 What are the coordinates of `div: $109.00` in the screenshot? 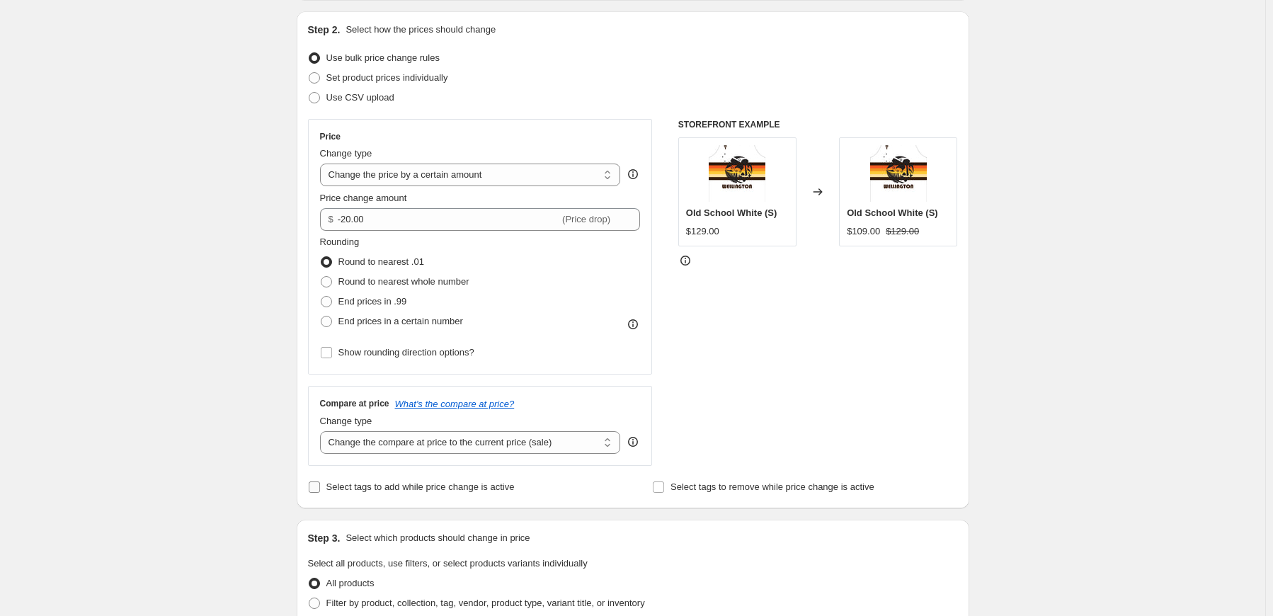 It's located at (863, 232).